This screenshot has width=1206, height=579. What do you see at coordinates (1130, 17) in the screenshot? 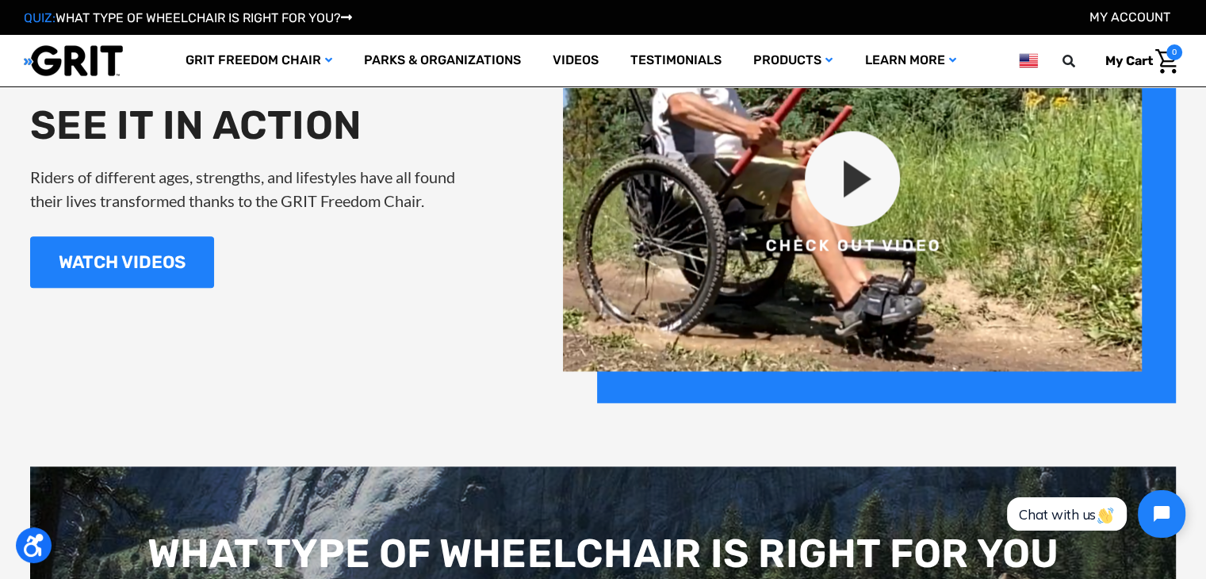
I see `a: Account` at bounding box center [1130, 17].